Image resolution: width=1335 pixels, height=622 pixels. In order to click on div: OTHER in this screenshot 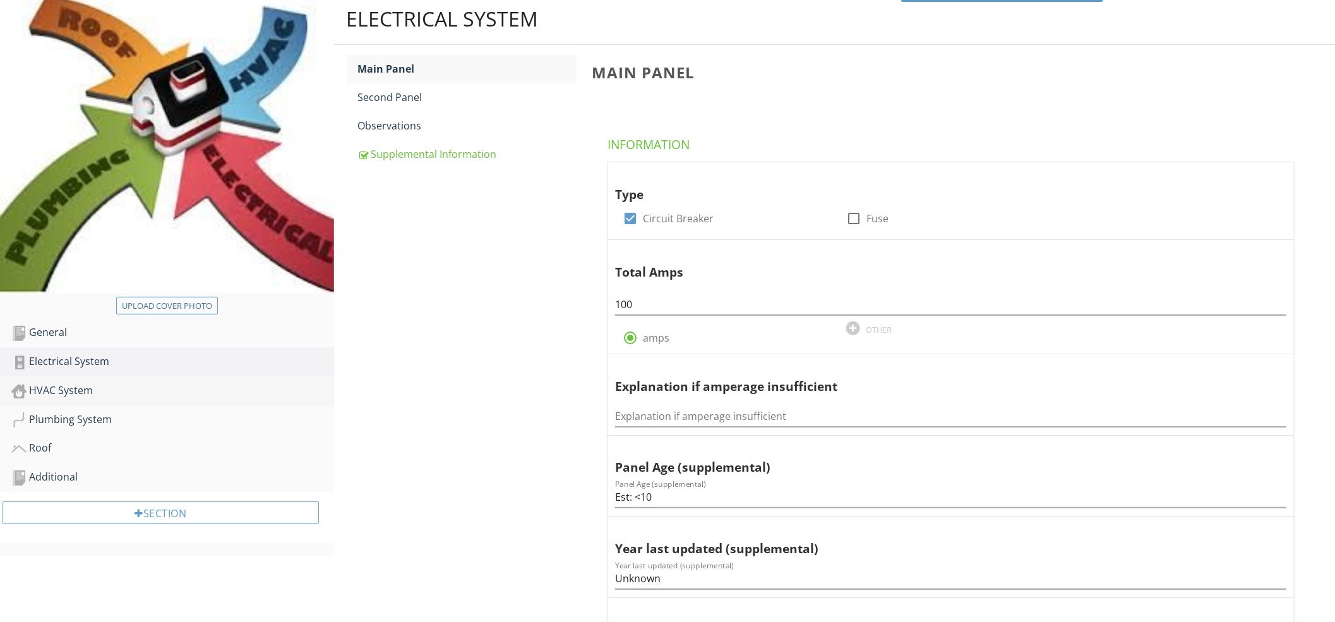, I will do `click(878, 330)`.